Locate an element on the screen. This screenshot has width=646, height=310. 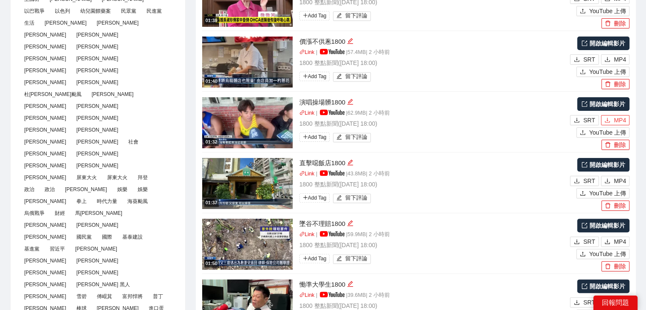
span: 以色列 is located at coordinates (62, 11).